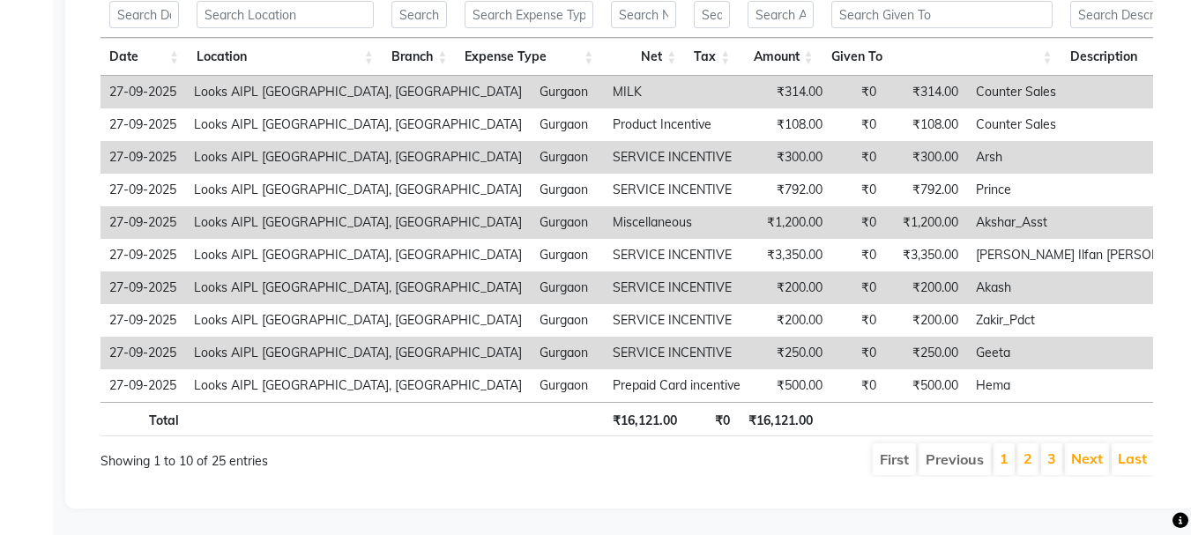 This screenshot has height=535, width=1191. I want to click on input: Search Amount, so click(780, 14).